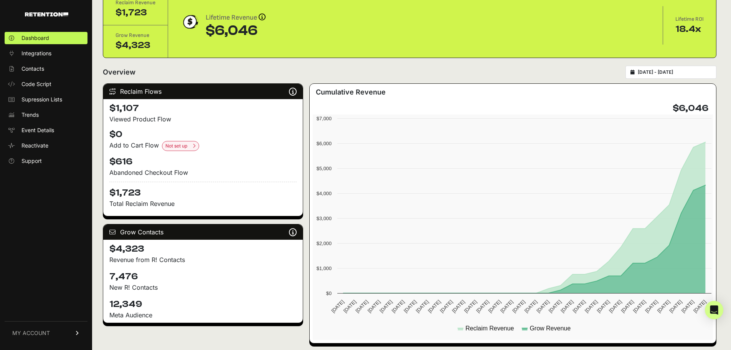 This screenshot has height=350, width=731. Describe the element at coordinates (351, 92) in the screenshot. I see `h3: Cumulative Revenue` at that location.